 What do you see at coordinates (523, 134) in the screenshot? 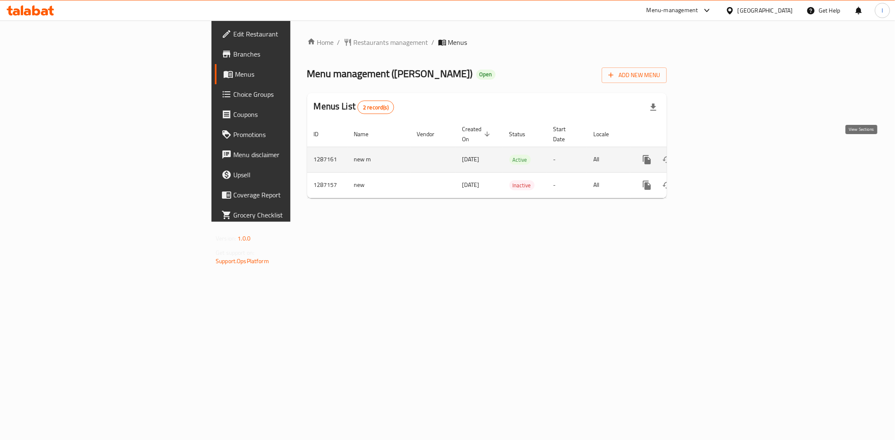
I see `span: Status` at bounding box center [523, 134].